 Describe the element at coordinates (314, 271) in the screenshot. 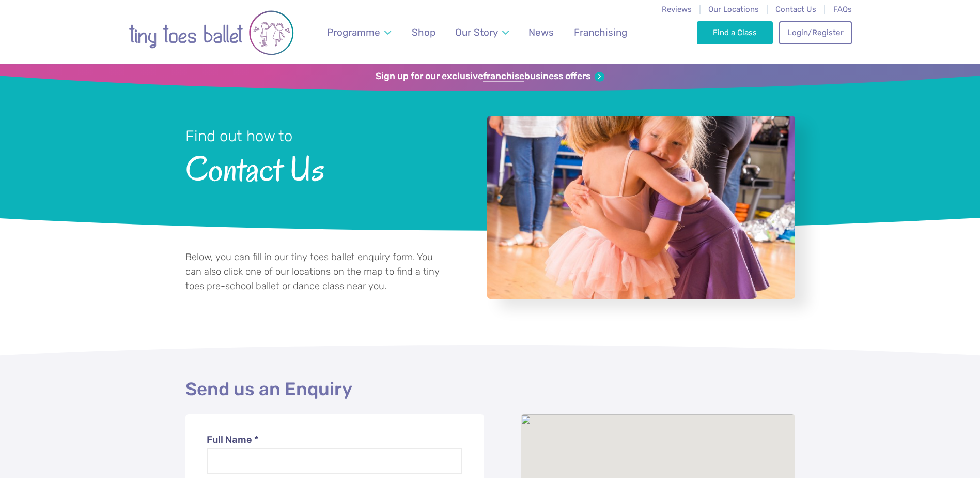

I see `p: Below, you can fill in our tiny toes ballet enquiry form. You can also click one of our locations...` at that location.